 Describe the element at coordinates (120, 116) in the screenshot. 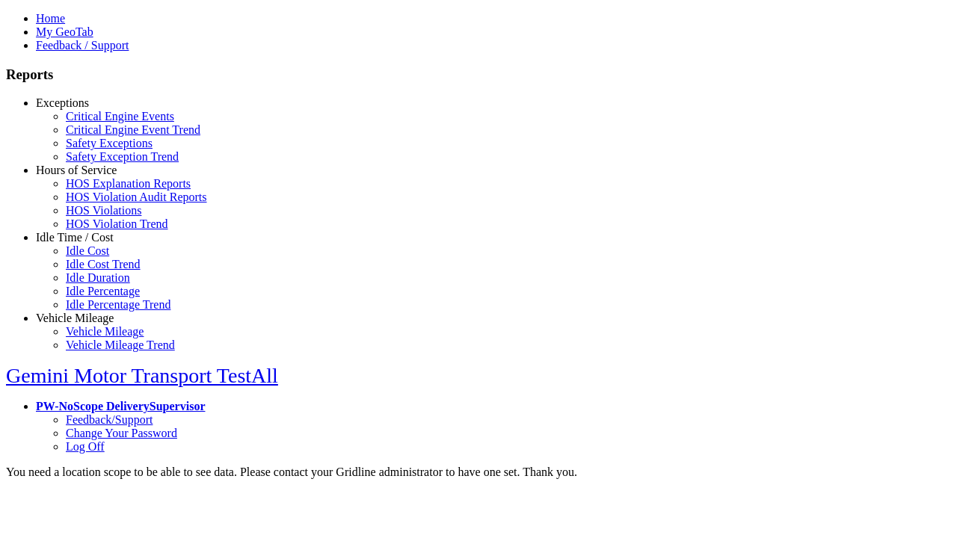

I see `a: Critical Engine Events` at that location.